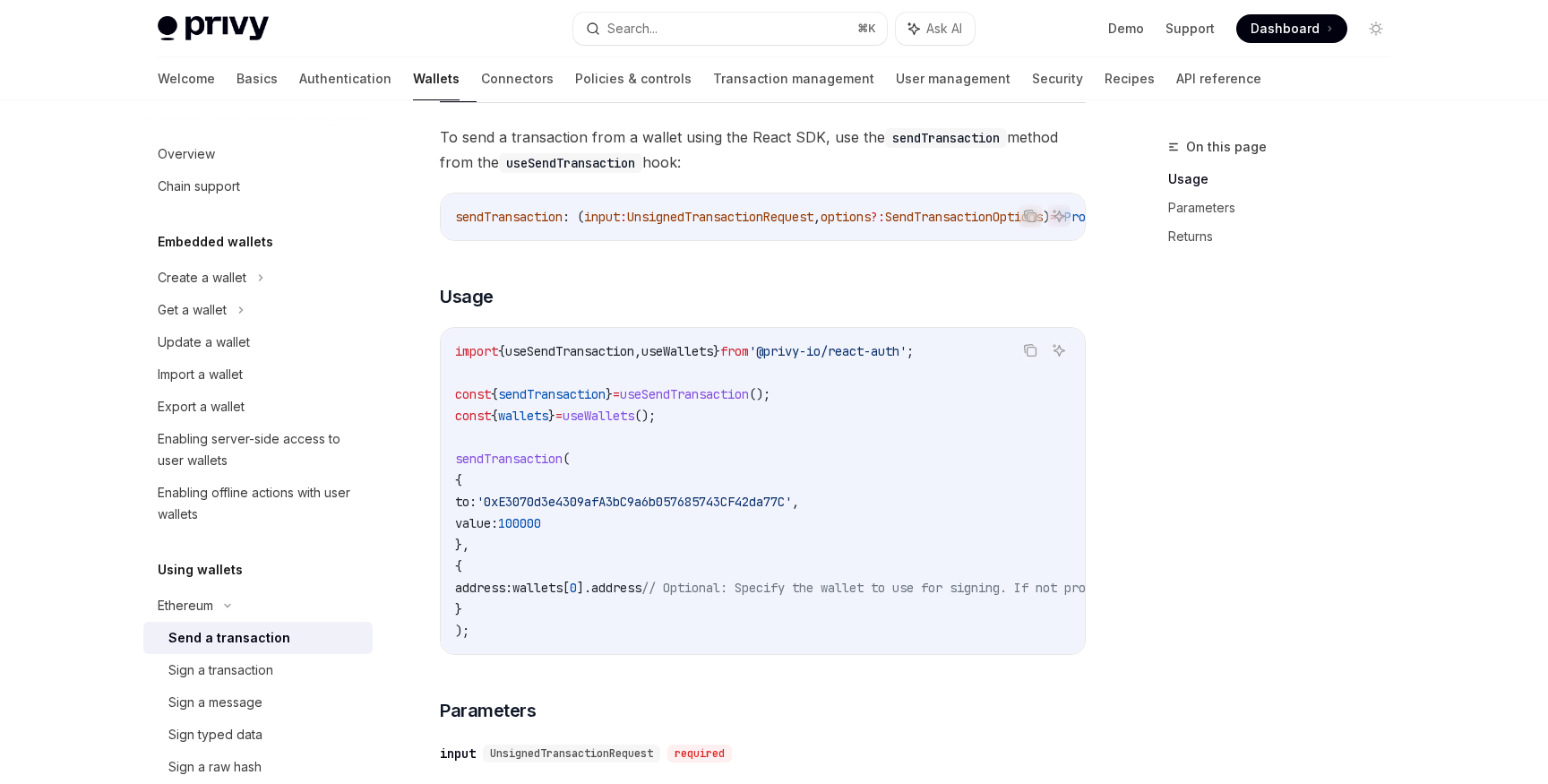 The height and width of the screenshot is (784, 1548). Describe the element at coordinates (828, 351) in the screenshot. I see `span: '@privy-io/react-auth'` at that location.